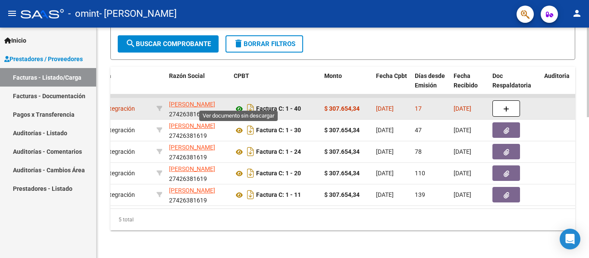 The height and width of the screenshot is (258, 589). What do you see at coordinates (418, 109) in the screenshot?
I see `span: 17` at bounding box center [418, 109].